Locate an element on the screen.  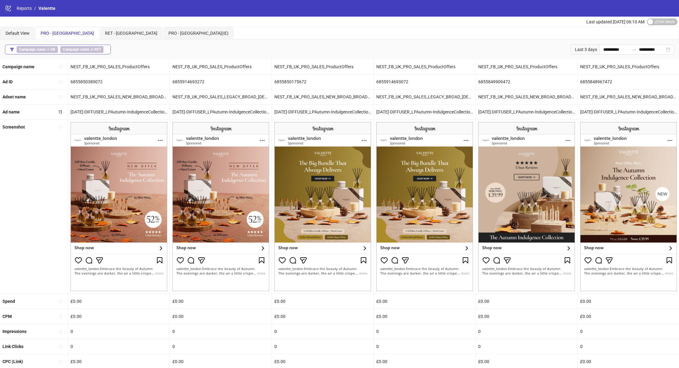
span: Default View is located at coordinates (18, 33).